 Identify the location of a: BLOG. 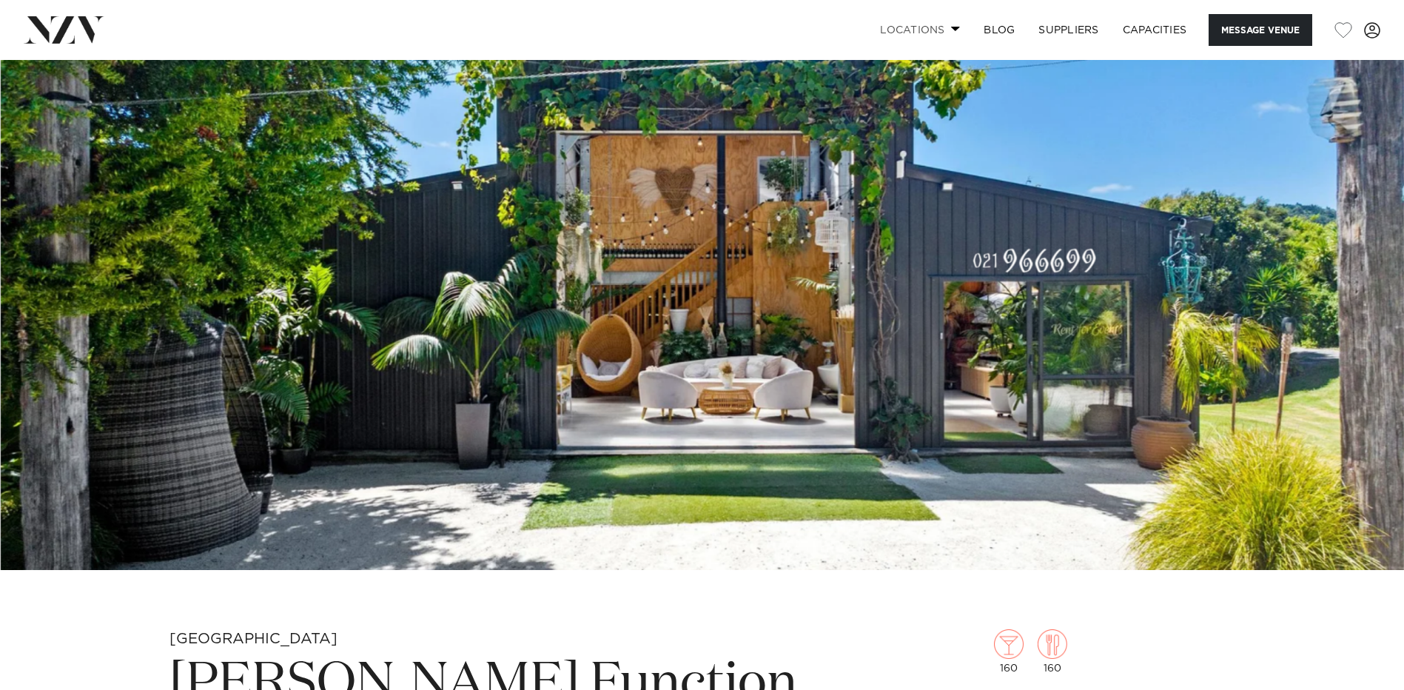
(999, 30).